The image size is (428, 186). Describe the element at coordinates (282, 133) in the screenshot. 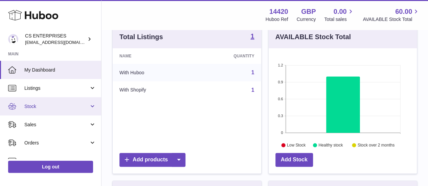

I see `text: 0` at that location.